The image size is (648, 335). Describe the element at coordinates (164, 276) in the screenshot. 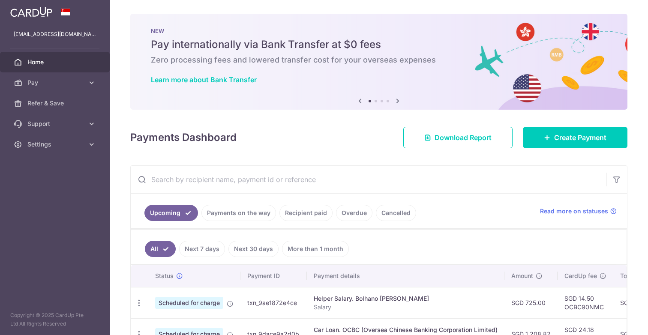

I see `span: Status` at that location.